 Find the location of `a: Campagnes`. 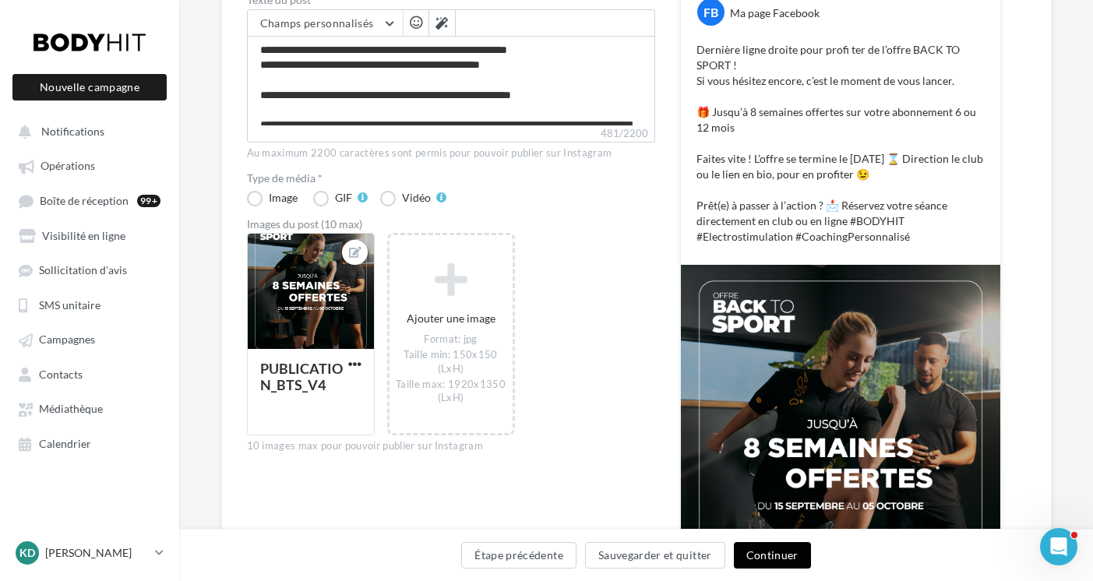

a: Campagnes is located at coordinates (90, 339).